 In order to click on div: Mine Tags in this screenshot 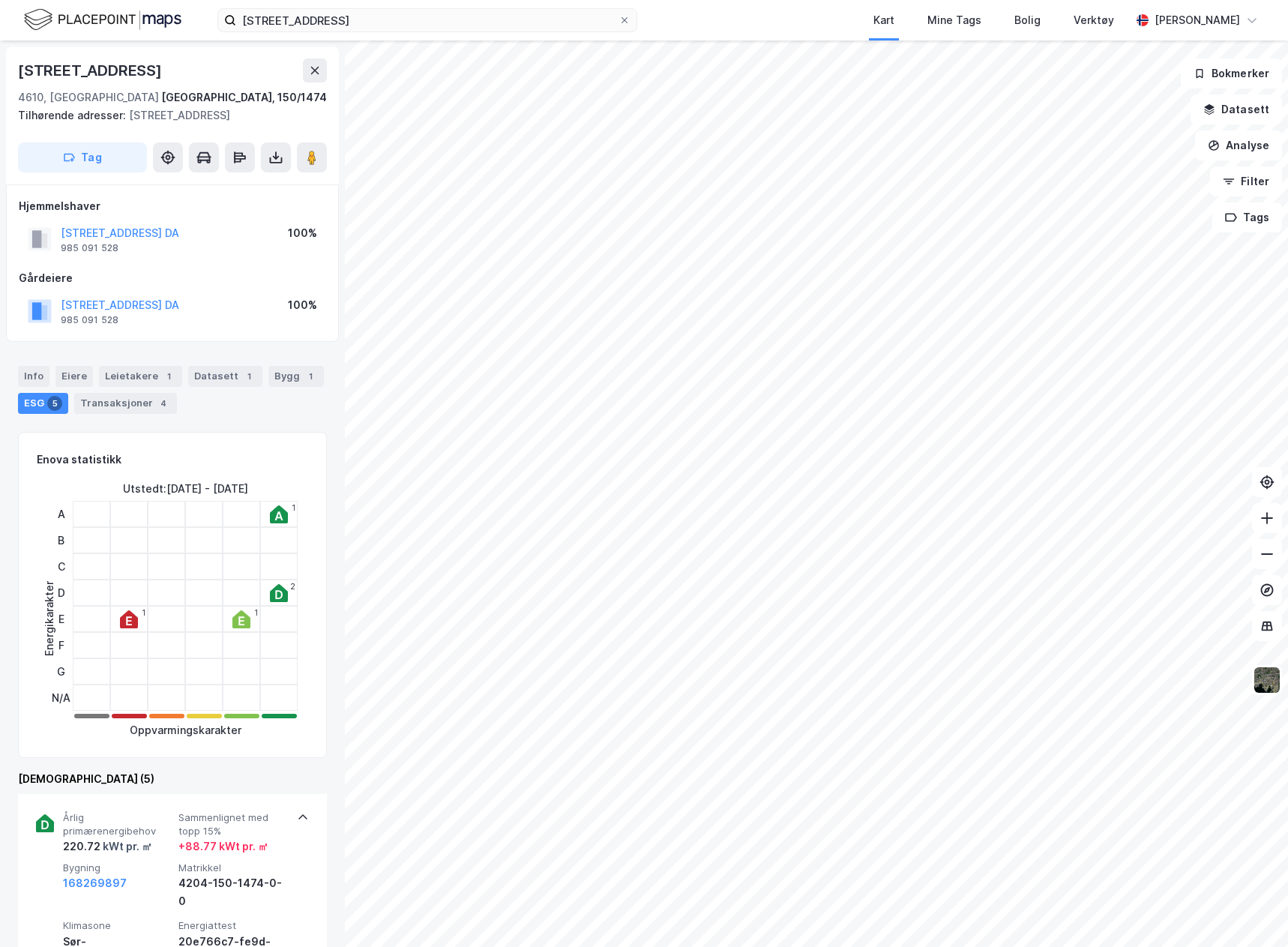, I will do `click(955, 20)`.